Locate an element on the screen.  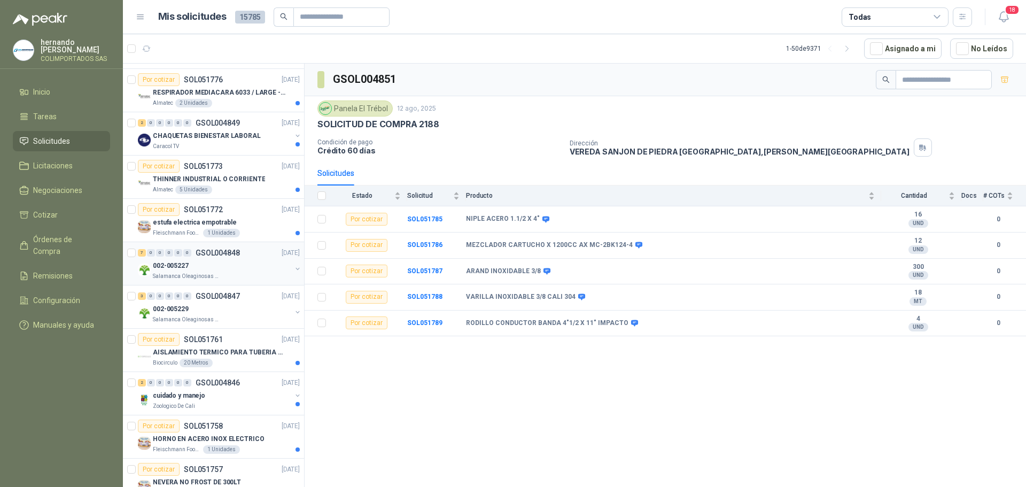
a: Licitaciones is located at coordinates (61, 166).